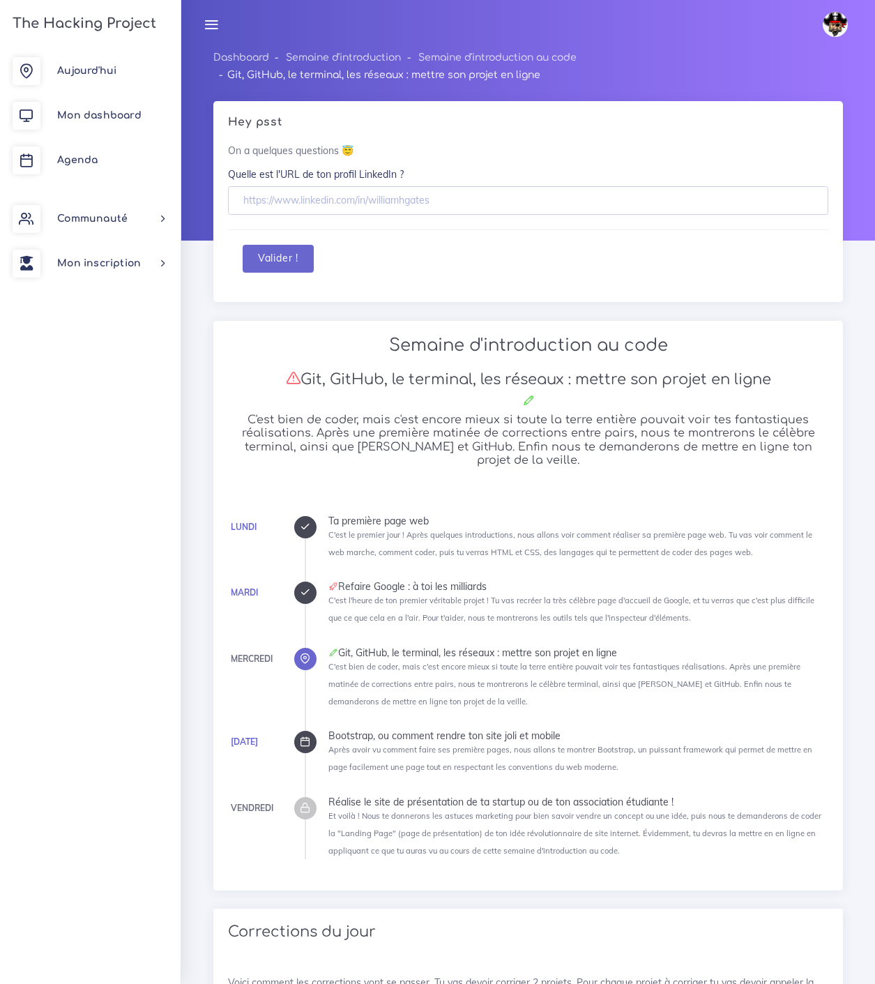 This screenshot has width=875, height=984. Describe the element at coordinates (578, 735) in the screenshot. I see `div: Bootstrap, ou comment rendre ton site joli et mobile` at that location.